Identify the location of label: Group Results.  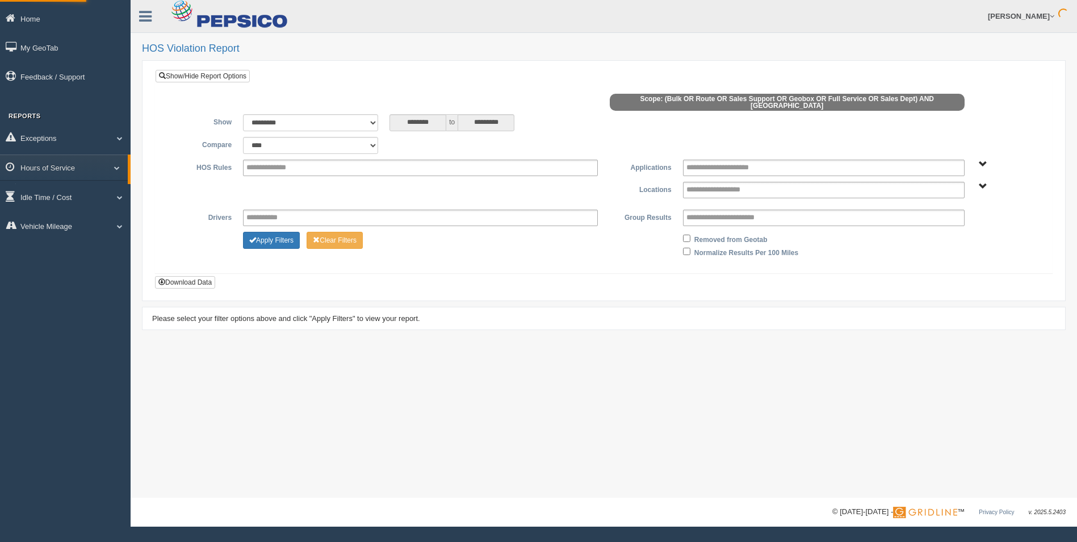
(640, 216).